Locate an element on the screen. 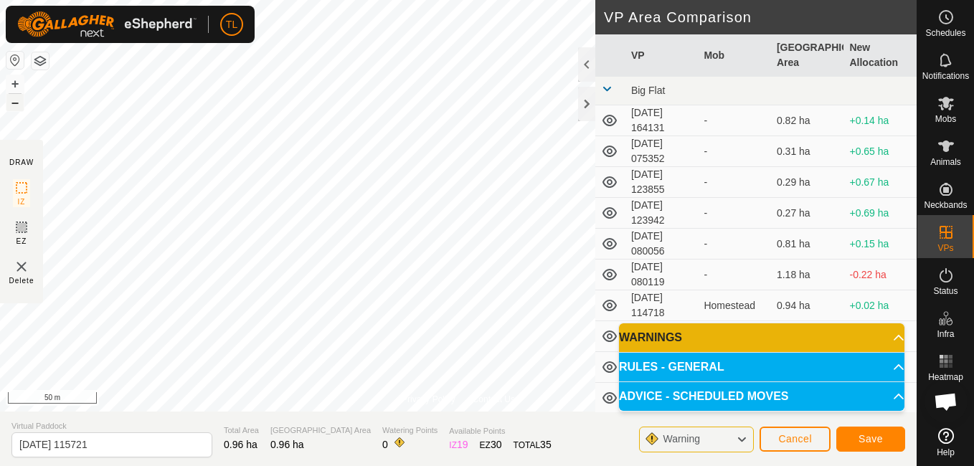 This screenshot has width=974, height=466. span: 35 is located at coordinates (546, 445).